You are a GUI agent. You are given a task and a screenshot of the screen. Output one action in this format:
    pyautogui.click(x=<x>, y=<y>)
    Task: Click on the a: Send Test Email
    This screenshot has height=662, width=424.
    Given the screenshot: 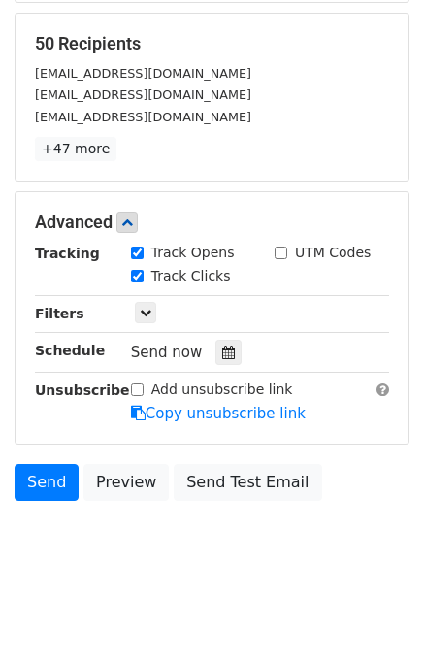 What is the action you would take?
    pyautogui.click(x=247, y=482)
    